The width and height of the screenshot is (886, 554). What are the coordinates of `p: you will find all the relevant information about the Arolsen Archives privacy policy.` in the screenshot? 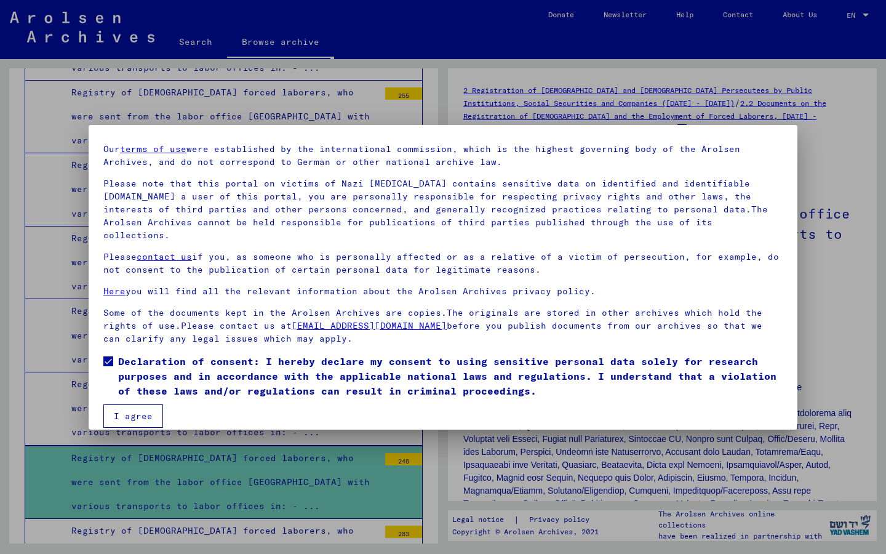 It's located at (443, 291).